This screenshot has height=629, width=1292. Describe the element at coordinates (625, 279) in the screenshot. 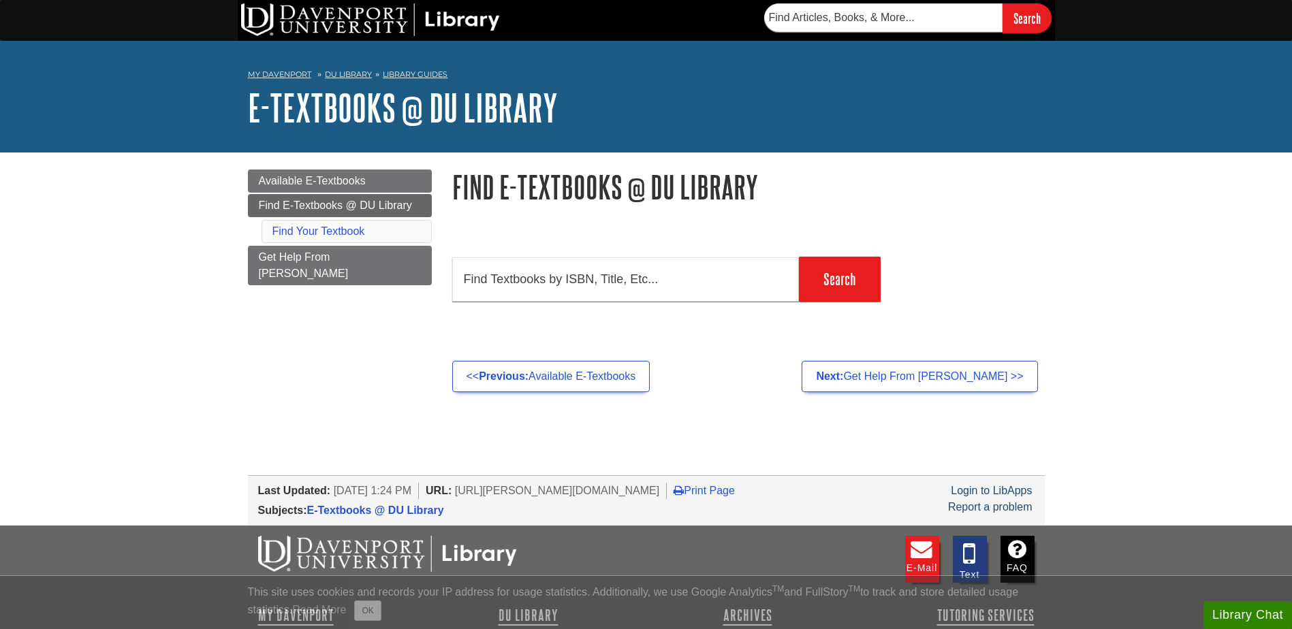

I see `input: Find Textbooks by ISBN, Title, Etc...` at that location.